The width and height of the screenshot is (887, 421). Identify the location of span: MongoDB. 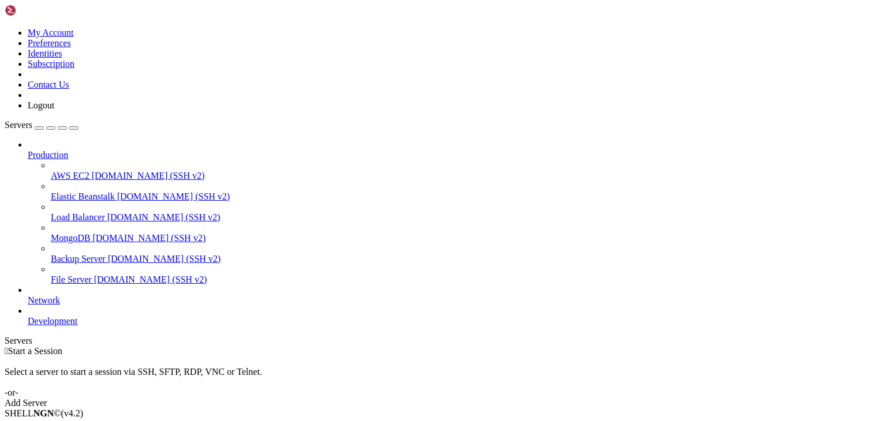
(70, 238).